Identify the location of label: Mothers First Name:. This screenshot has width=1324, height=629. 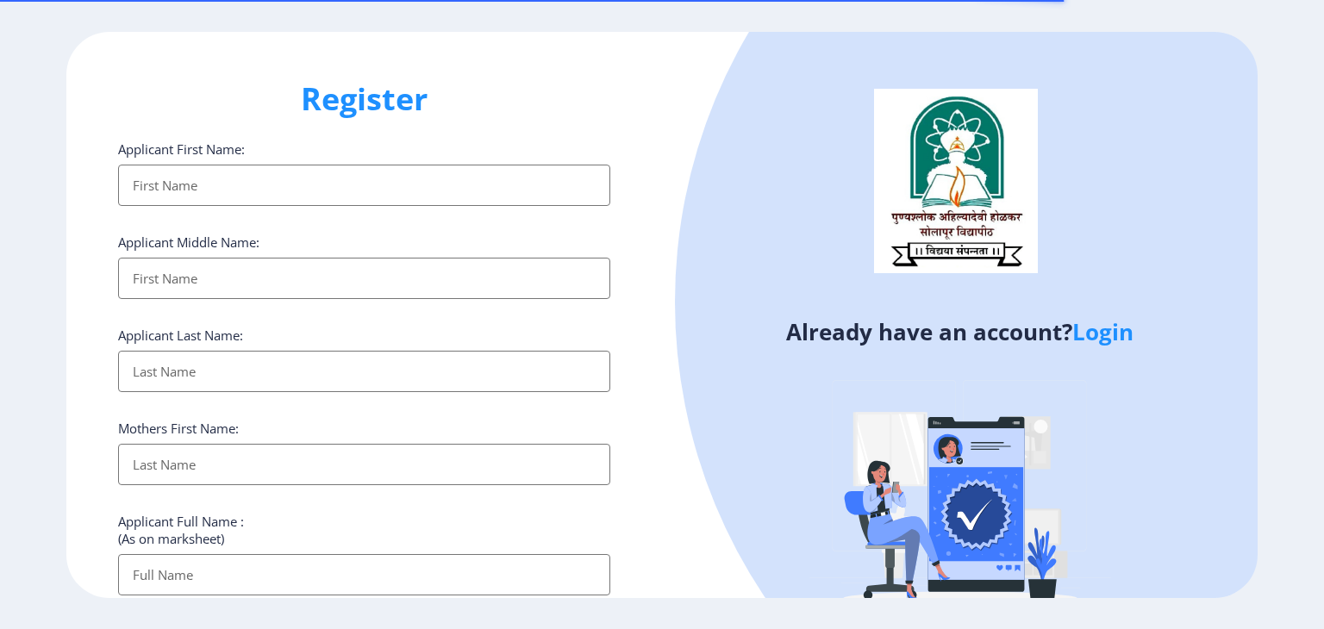
(178, 428).